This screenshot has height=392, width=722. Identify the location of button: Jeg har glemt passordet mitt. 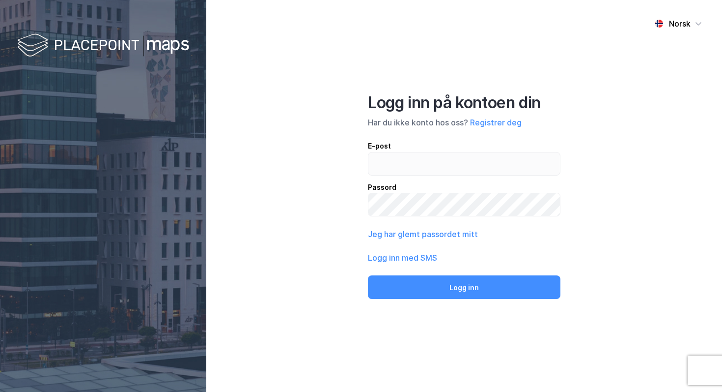
(423, 234).